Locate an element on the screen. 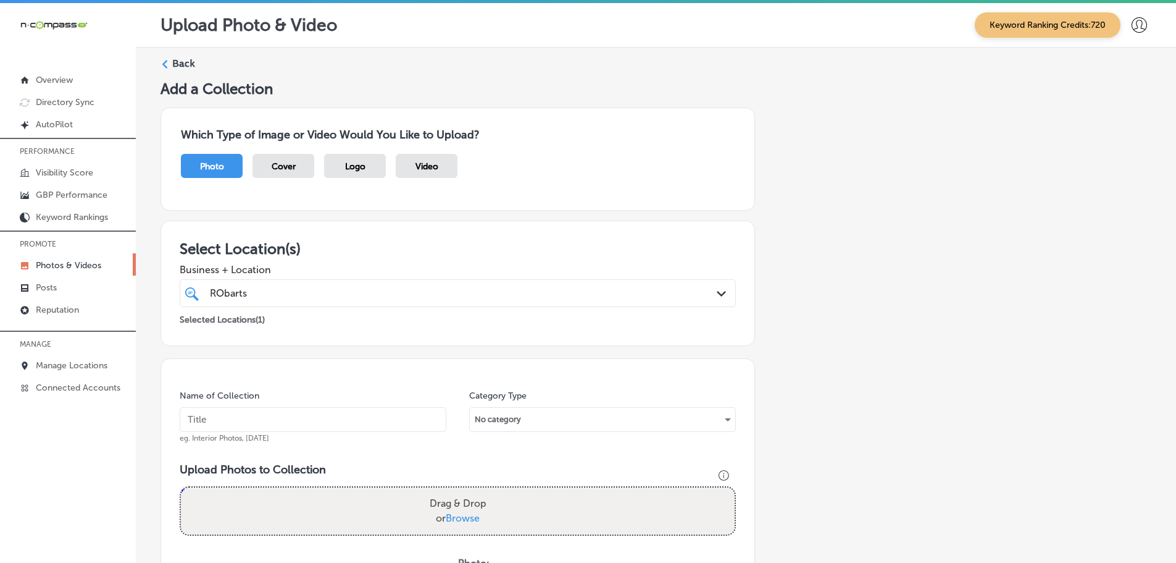 Image resolution: width=1176 pixels, height=563 pixels. p: Upload Photo & Video is located at coordinates (249, 25).